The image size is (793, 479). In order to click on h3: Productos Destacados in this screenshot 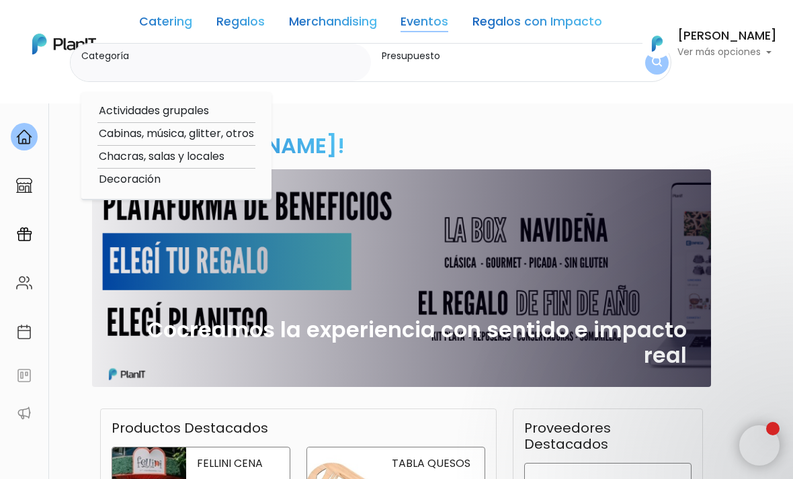, I will do `click(190, 428)`.